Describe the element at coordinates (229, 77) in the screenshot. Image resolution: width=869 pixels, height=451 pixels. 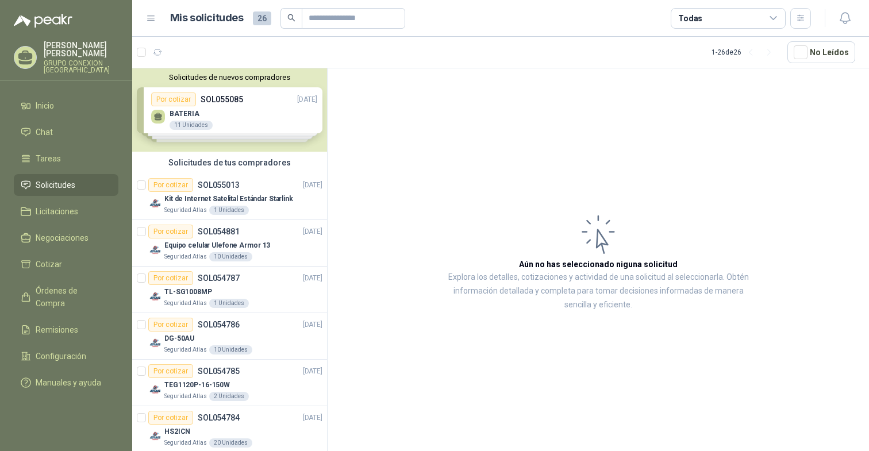
I see `button: Solicitudes de nuevos compradores` at that location.